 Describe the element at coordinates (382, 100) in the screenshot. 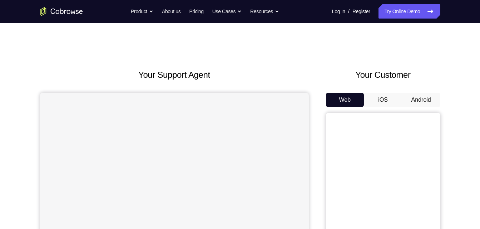

I see `button: iOS` at that location.